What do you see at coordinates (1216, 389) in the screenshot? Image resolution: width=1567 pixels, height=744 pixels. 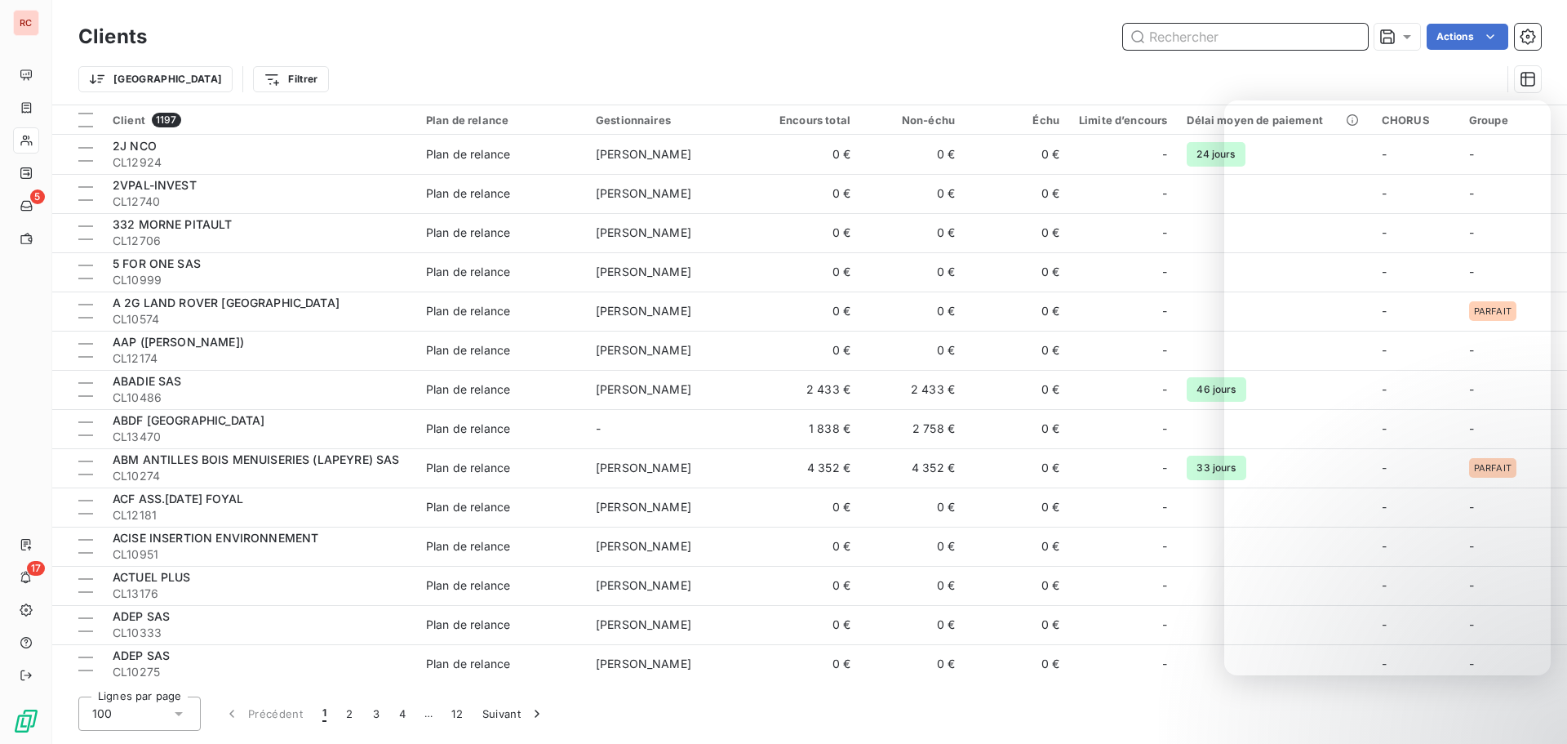 I see `span: 46 jours` at bounding box center [1216, 389].